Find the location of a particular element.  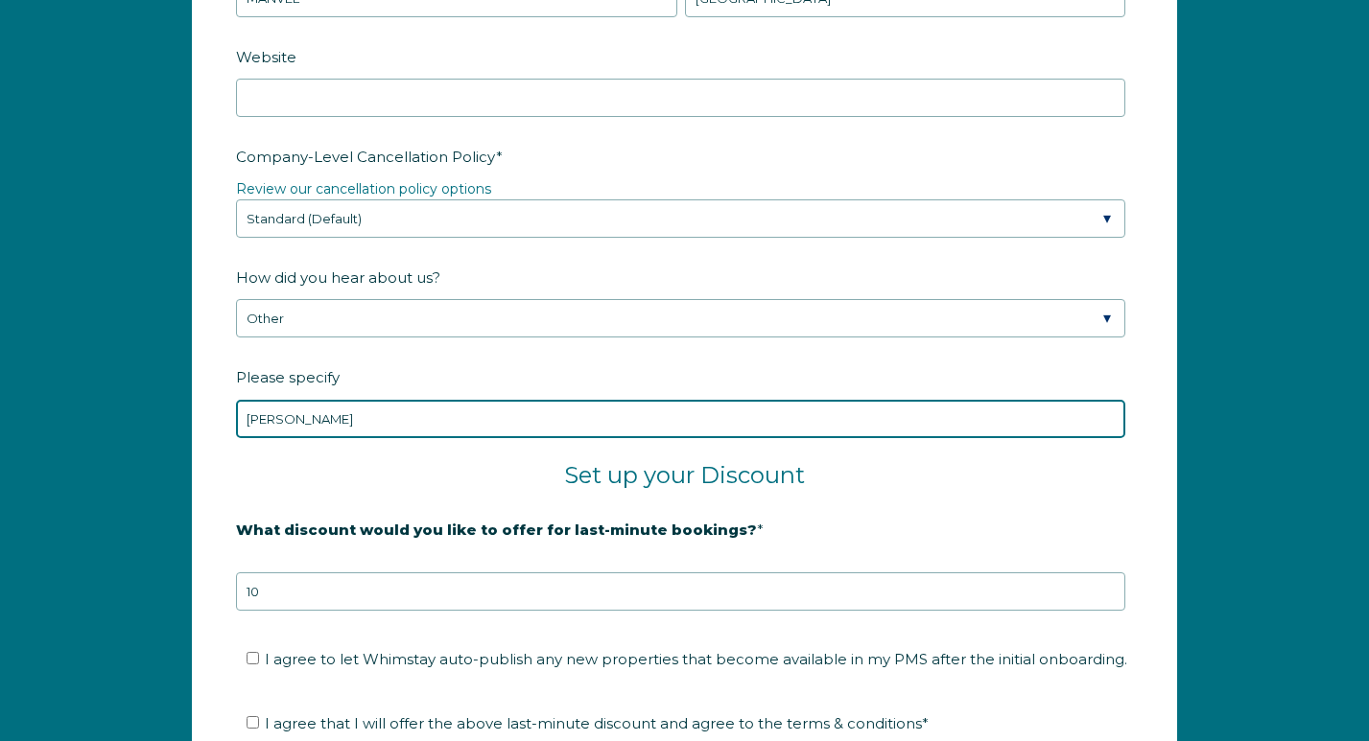

span: Company-Level Cancellation Policy is located at coordinates (365, 156).